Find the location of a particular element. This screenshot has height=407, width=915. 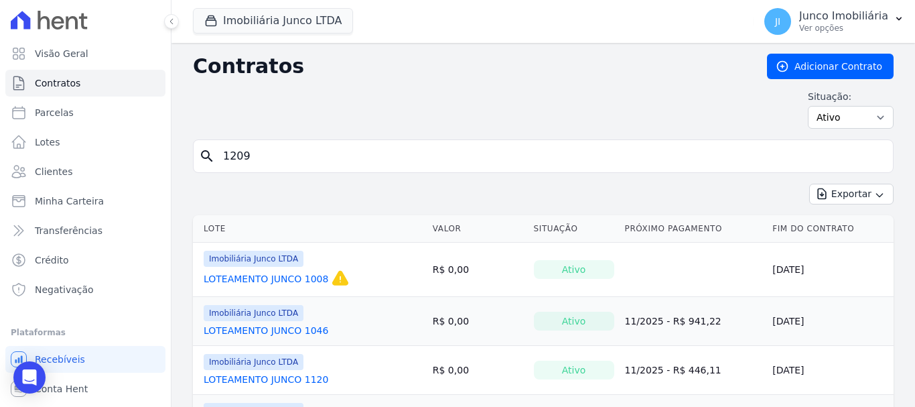

button: Imobiliária Junco LTDA is located at coordinates (273, 21).